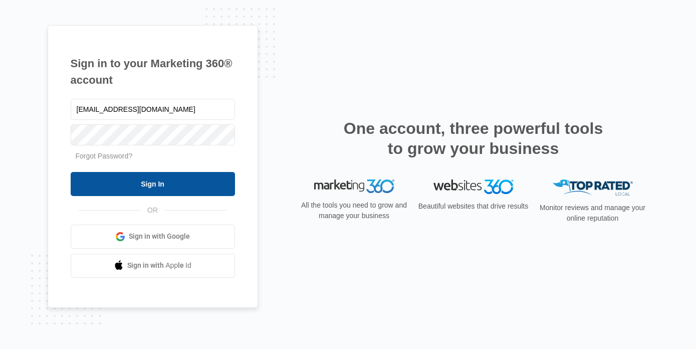 This screenshot has width=696, height=349. What do you see at coordinates (104, 156) in the screenshot?
I see `a: Forgot Password?` at bounding box center [104, 156].